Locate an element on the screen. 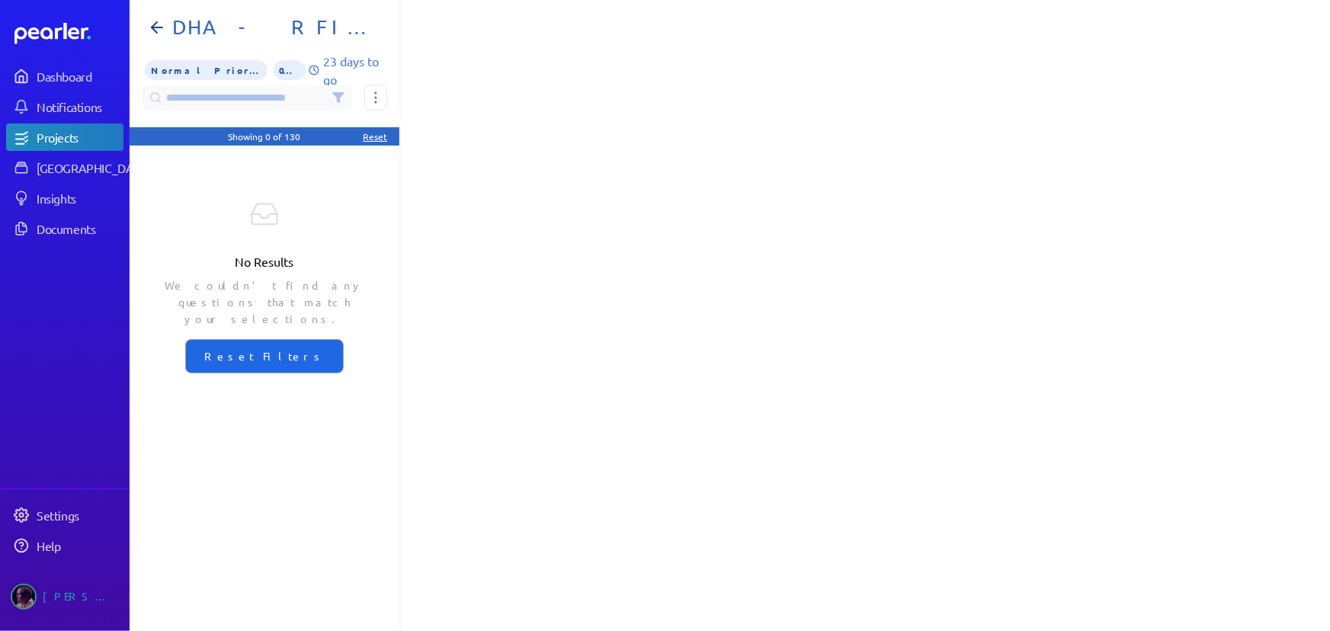  div: Settings is located at coordinates (79, 515).